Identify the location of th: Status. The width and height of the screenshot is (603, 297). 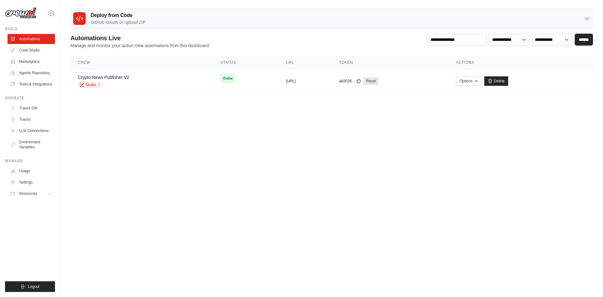
(246, 63).